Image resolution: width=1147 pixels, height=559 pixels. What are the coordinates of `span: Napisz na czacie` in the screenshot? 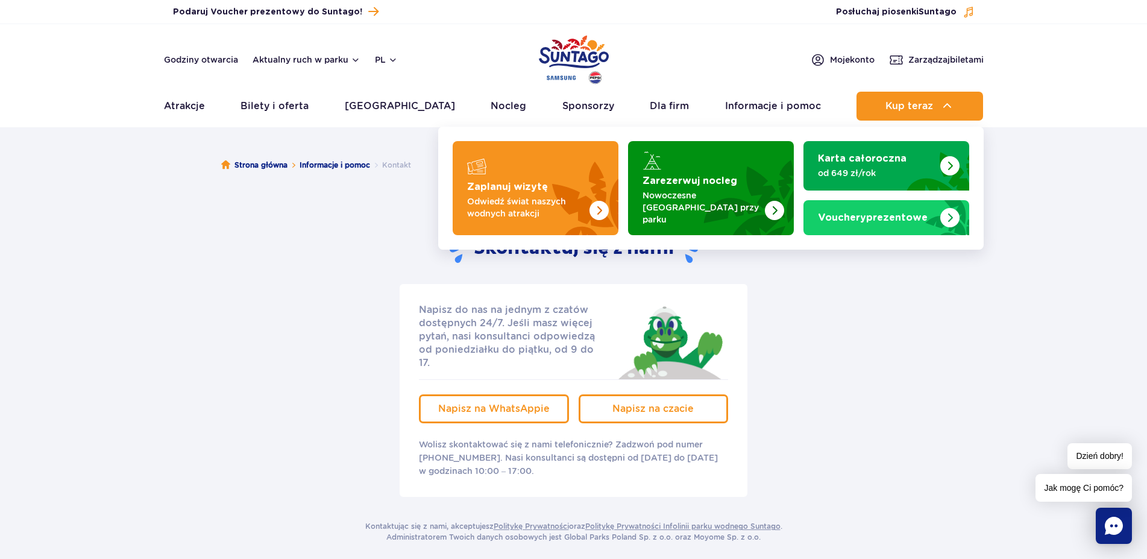 It's located at (653, 408).